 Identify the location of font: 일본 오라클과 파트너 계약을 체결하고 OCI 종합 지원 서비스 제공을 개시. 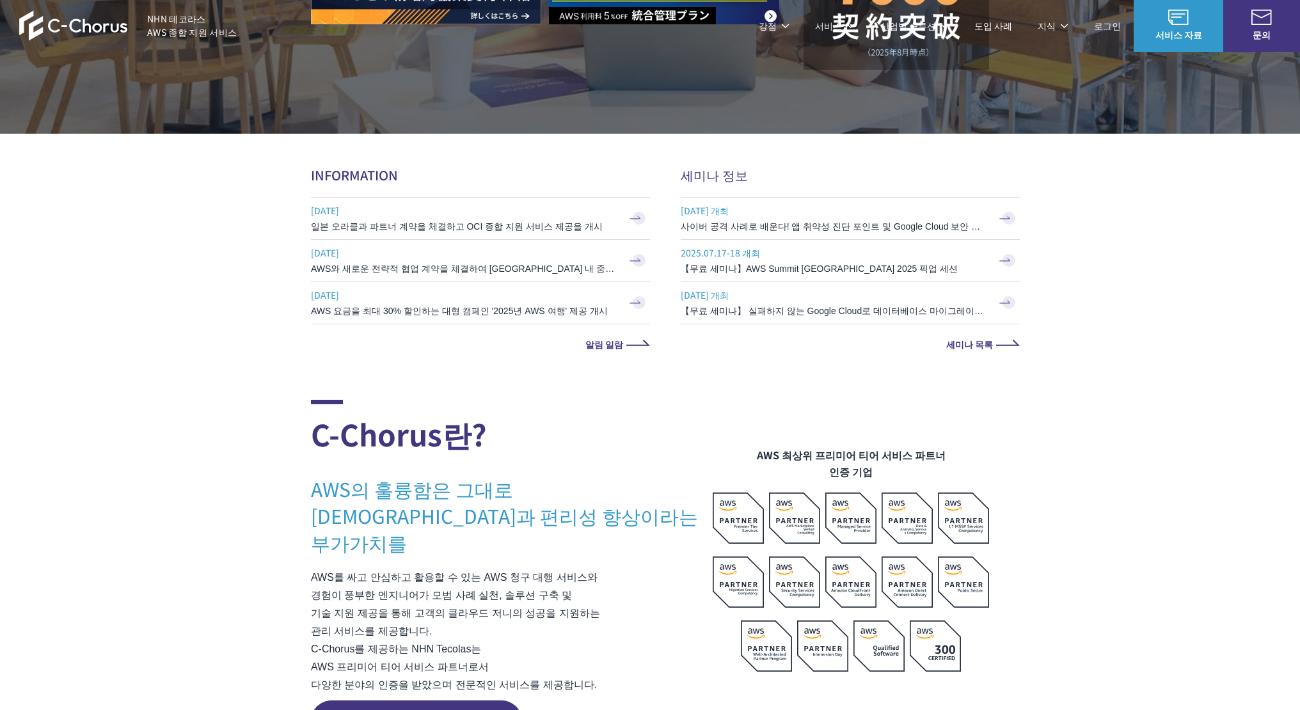
(457, 227).